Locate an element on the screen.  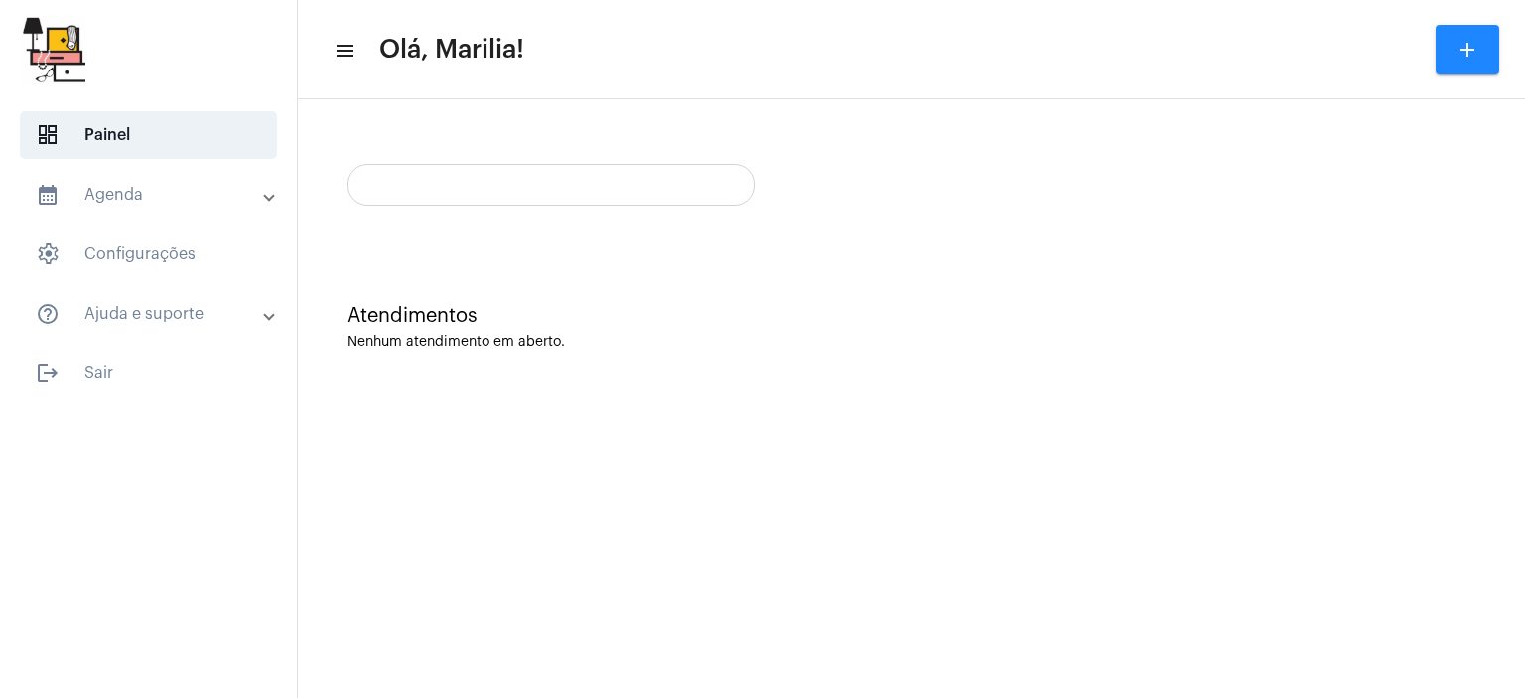
span: Olá, Marilia! is located at coordinates (452, 50).